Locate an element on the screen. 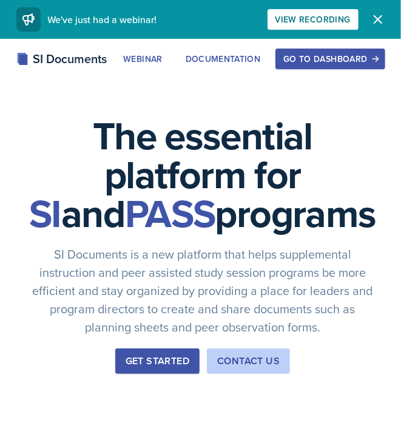  div: Get Started is located at coordinates (157, 361).